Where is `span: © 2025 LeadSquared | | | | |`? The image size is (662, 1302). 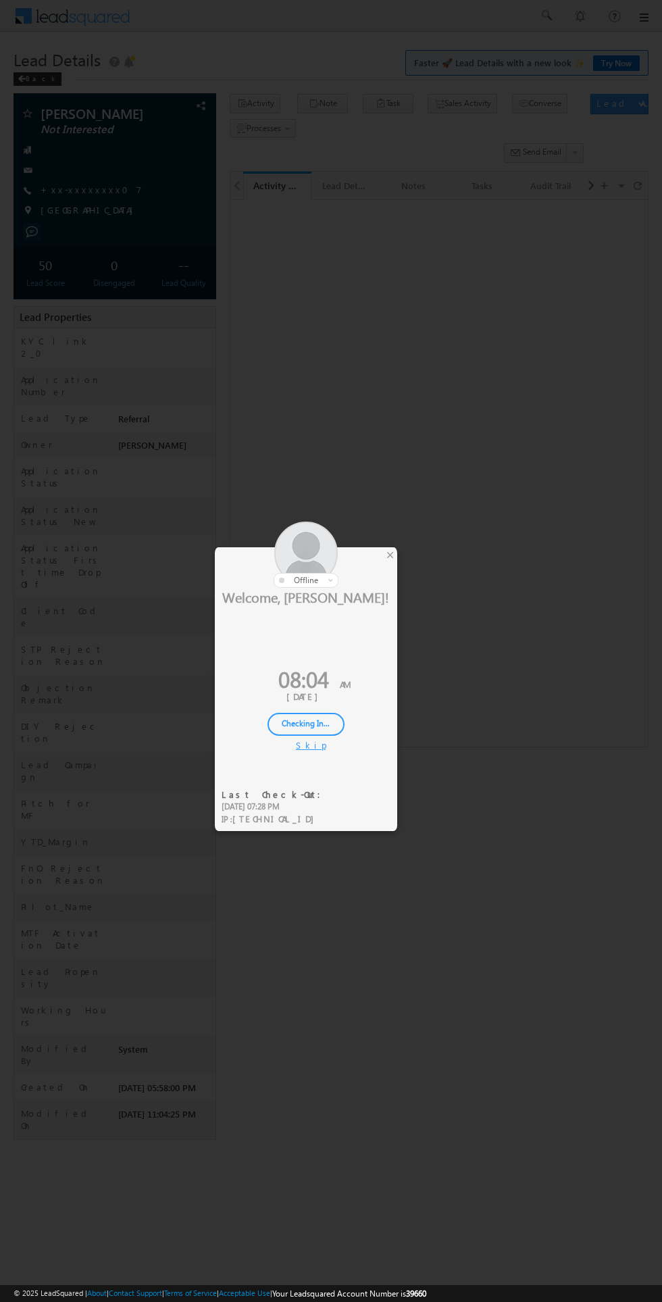
span: © 2025 LeadSquared | | | | | is located at coordinates (220, 1294).